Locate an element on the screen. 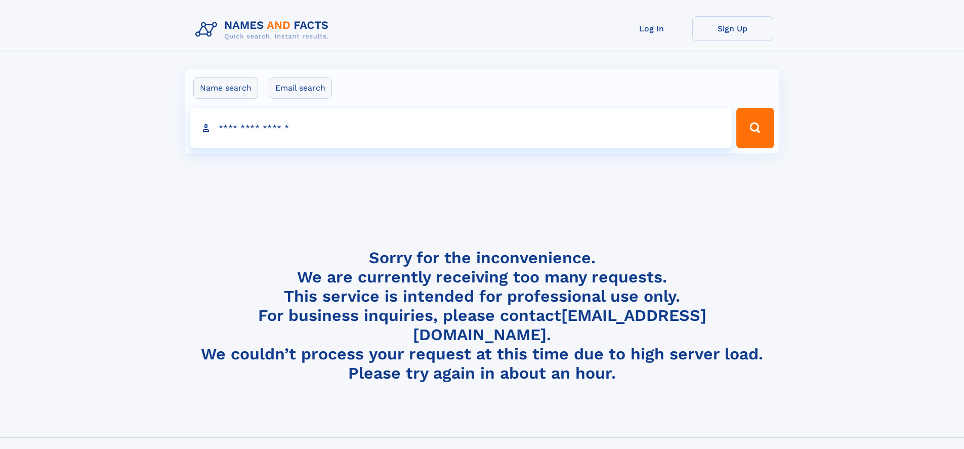 The height and width of the screenshot is (449, 964). a: Log In is located at coordinates (652, 28).